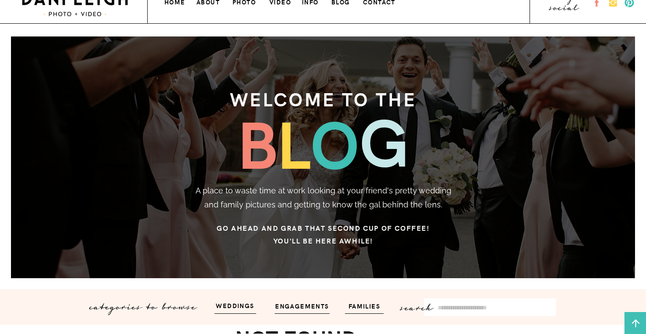  I want to click on a: weddings, so click(235, 305).